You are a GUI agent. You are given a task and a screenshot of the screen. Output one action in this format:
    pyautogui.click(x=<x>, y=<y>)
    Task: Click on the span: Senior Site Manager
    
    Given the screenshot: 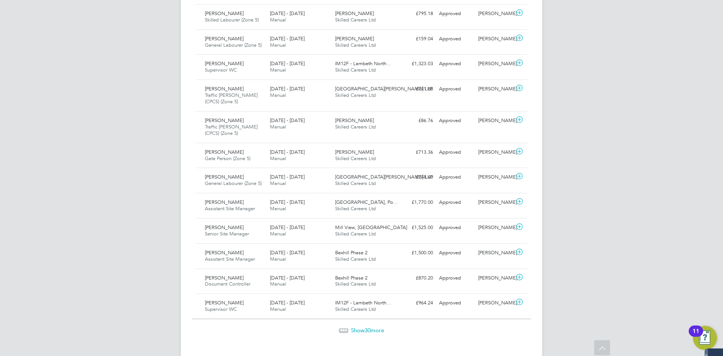 What is the action you would take?
    pyautogui.click(x=227, y=233)
    